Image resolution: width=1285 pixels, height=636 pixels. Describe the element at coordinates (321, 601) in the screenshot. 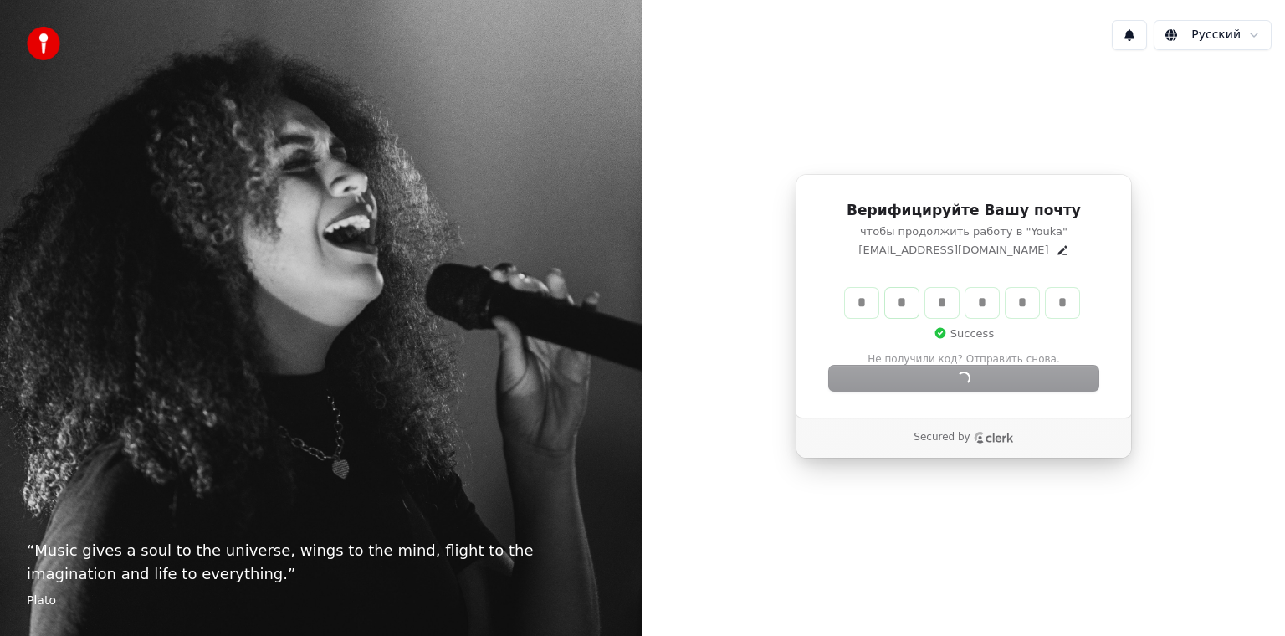

I see `footer: Plato` at that location.